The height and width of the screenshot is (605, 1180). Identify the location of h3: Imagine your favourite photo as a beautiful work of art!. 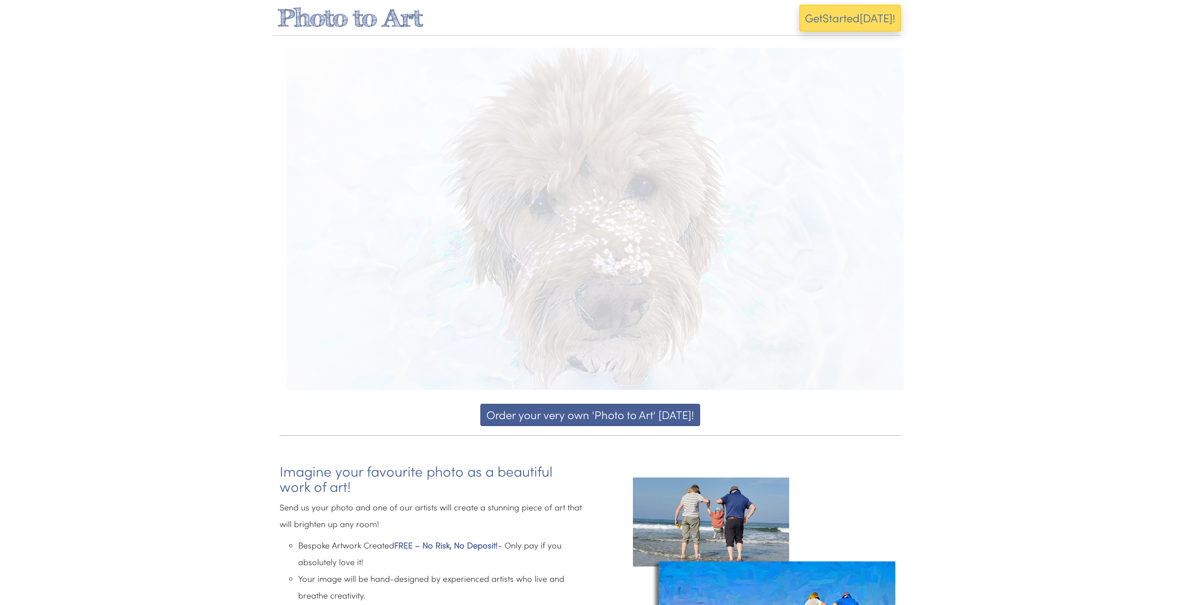
(431, 479).